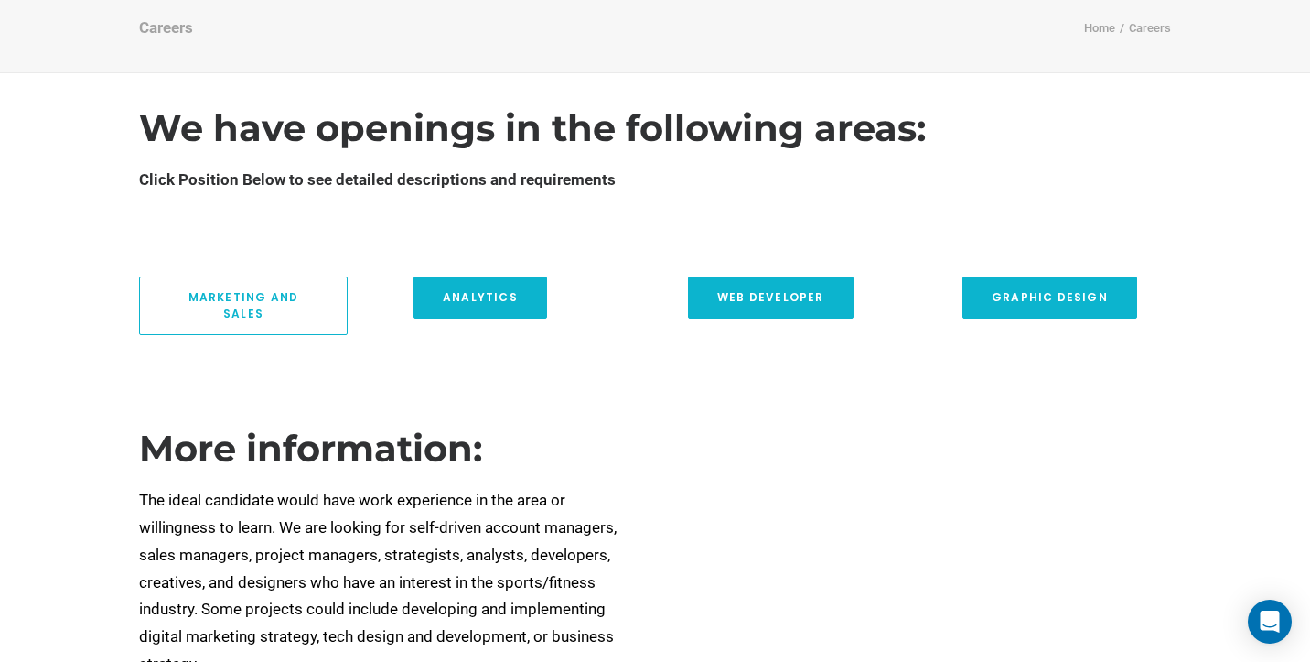  I want to click on a: Web Developer, so click(770, 297).